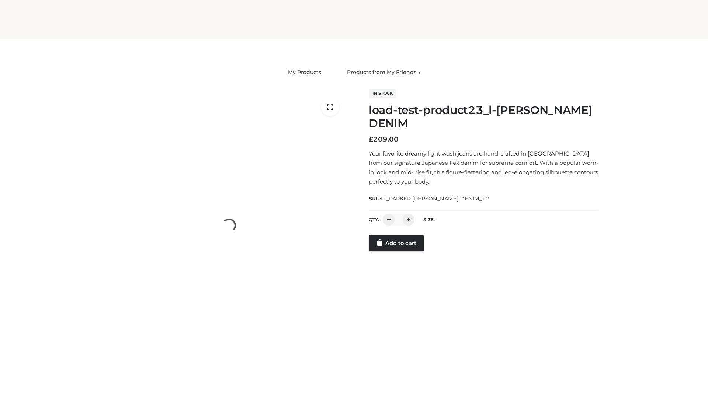 The image size is (708, 398). What do you see at coordinates (429, 199) in the screenshot?
I see `span: SKU:` at bounding box center [429, 199].